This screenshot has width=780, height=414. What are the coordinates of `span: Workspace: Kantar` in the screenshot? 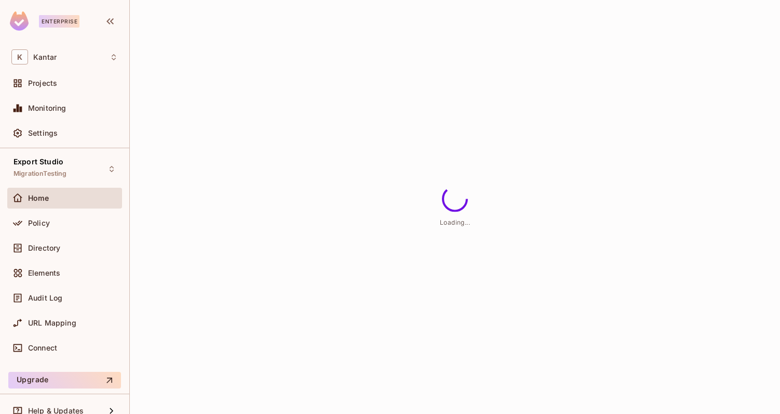 It's located at (45, 57).